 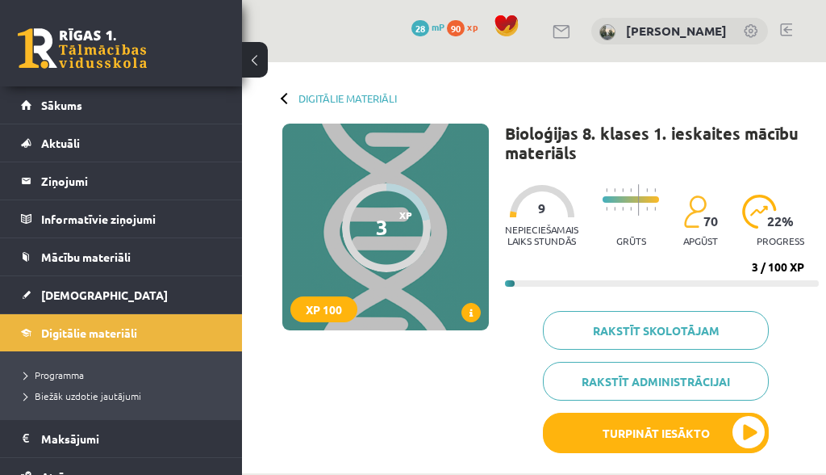 What do you see at coordinates (121, 257) in the screenshot?
I see `a: Mācību materiāli` at bounding box center [121, 257].